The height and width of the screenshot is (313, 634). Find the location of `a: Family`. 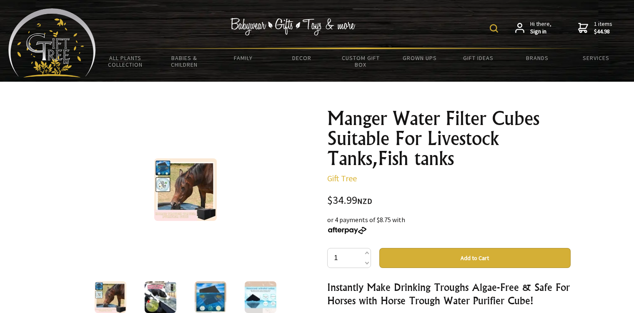

a: Family is located at coordinates (243, 58).